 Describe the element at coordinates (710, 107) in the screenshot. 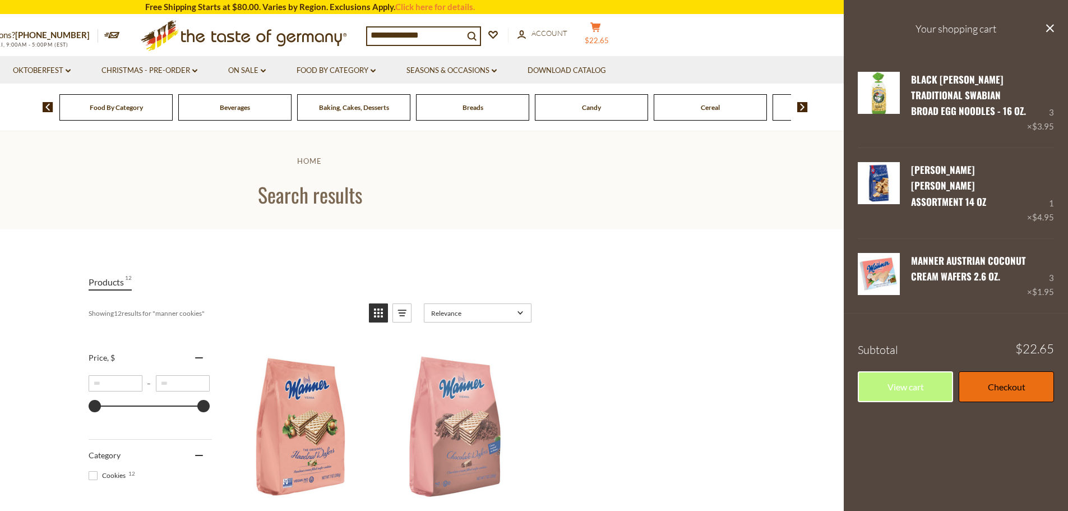

I see `span: Cereal` at that location.